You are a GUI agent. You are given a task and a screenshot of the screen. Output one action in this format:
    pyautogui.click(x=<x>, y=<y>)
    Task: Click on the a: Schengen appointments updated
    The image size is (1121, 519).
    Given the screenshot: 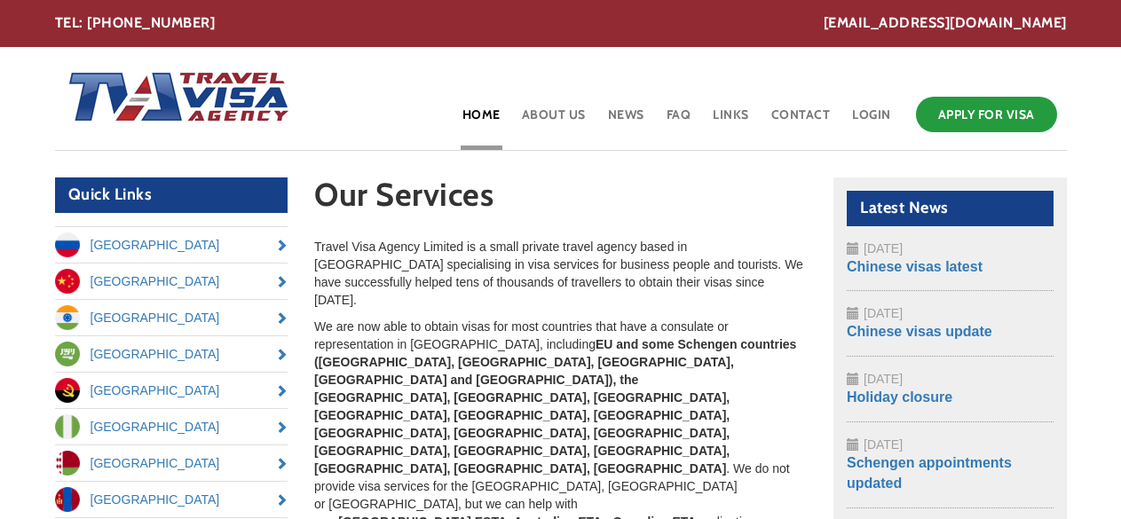 What is the action you would take?
    pyautogui.click(x=929, y=473)
    